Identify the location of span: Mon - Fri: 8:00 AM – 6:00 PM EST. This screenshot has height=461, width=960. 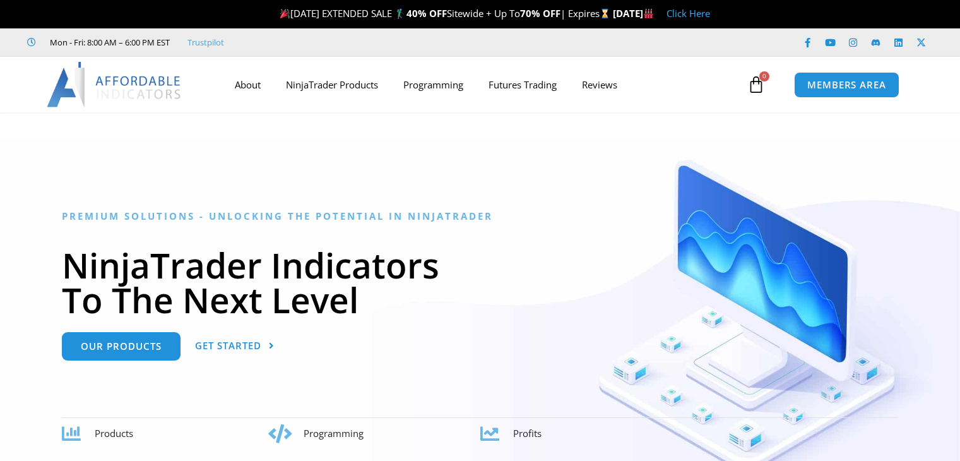
(108, 42).